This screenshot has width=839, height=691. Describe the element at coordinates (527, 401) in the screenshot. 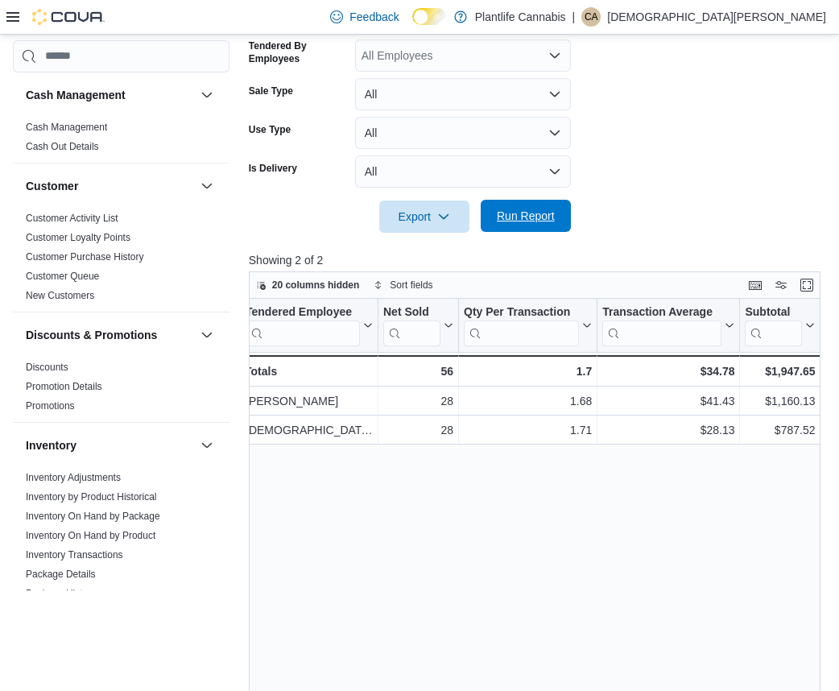

I see `div: 1.68` at that location.